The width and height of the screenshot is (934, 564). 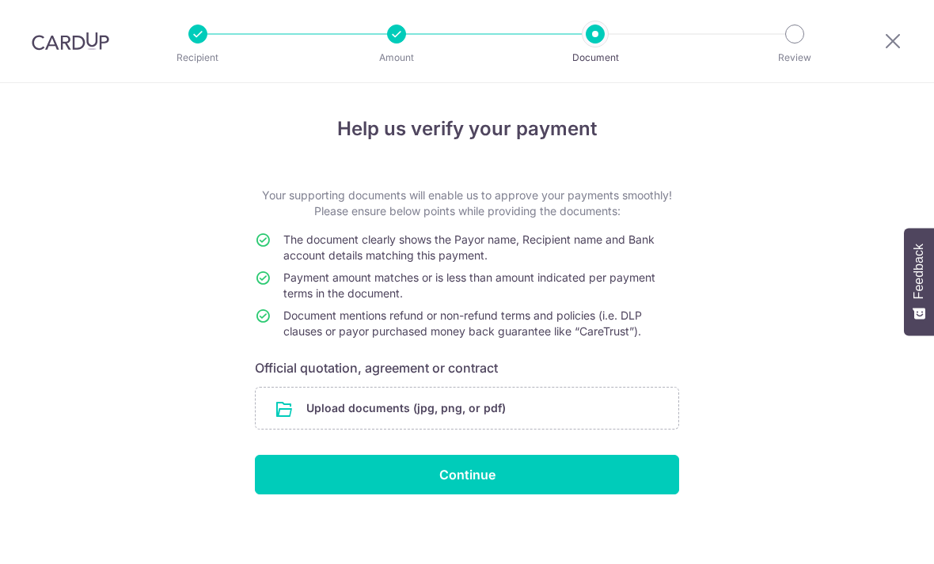 I want to click on img: CardUp, so click(x=70, y=41).